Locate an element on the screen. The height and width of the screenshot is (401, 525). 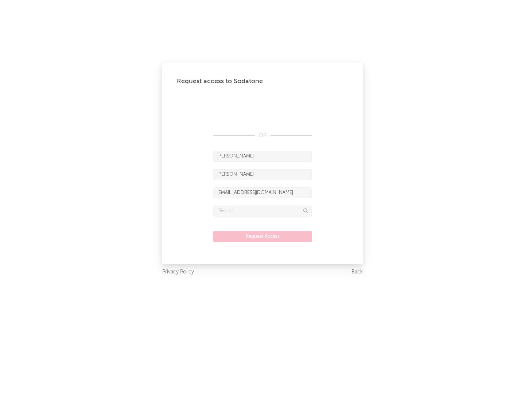
input: Email is located at coordinates (262, 193).